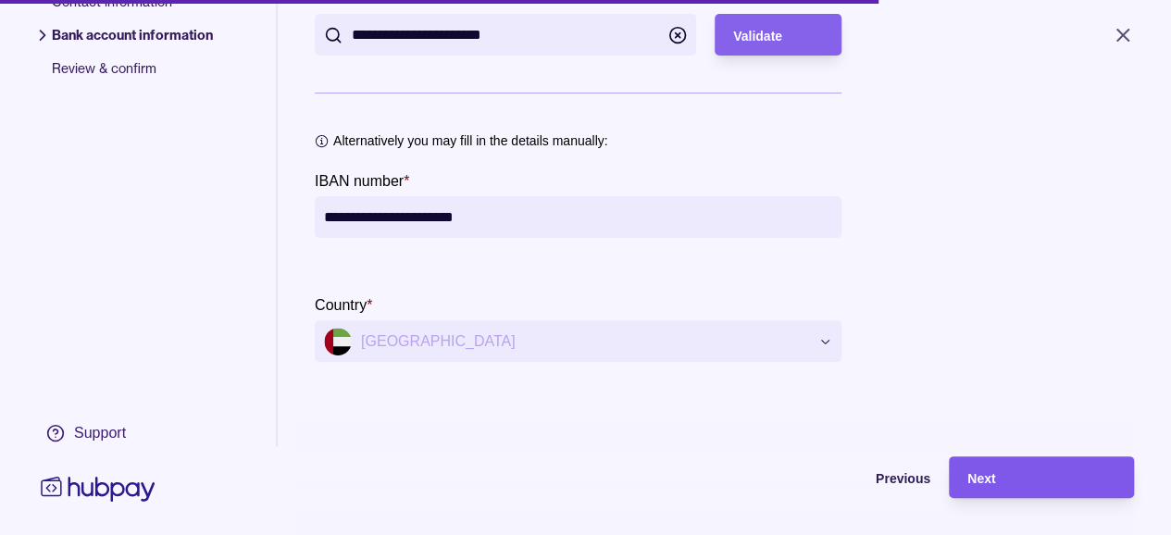 This screenshot has width=1171, height=535. What do you see at coordinates (903, 479) in the screenshot?
I see `span: Previous` at bounding box center [903, 479].